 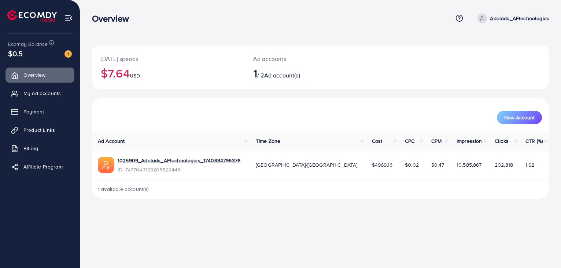 What do you see at coordinates (135, 76) in the screenshot?
I see `span: USD` at bounding box center [135, 76].